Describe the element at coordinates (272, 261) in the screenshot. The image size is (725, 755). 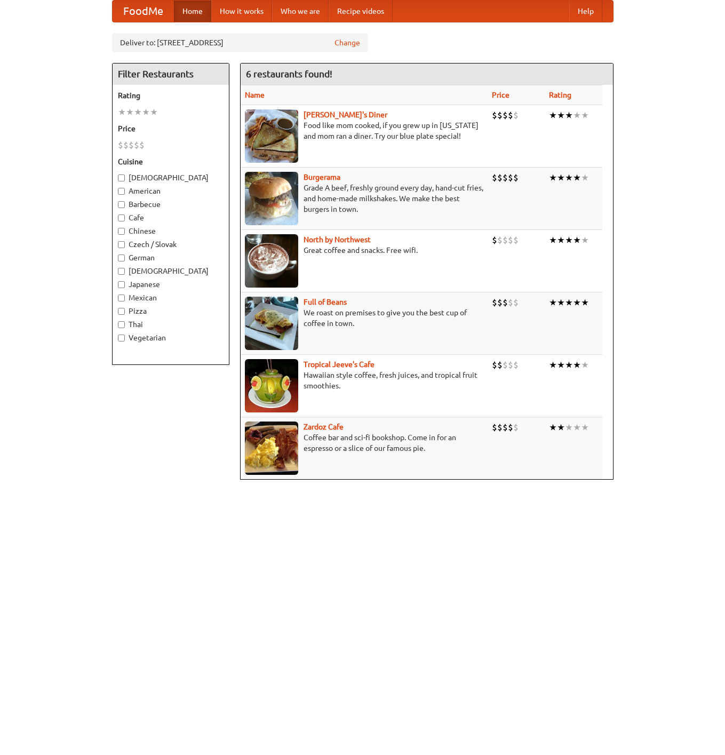
I see `img: north.jpg` at that location.